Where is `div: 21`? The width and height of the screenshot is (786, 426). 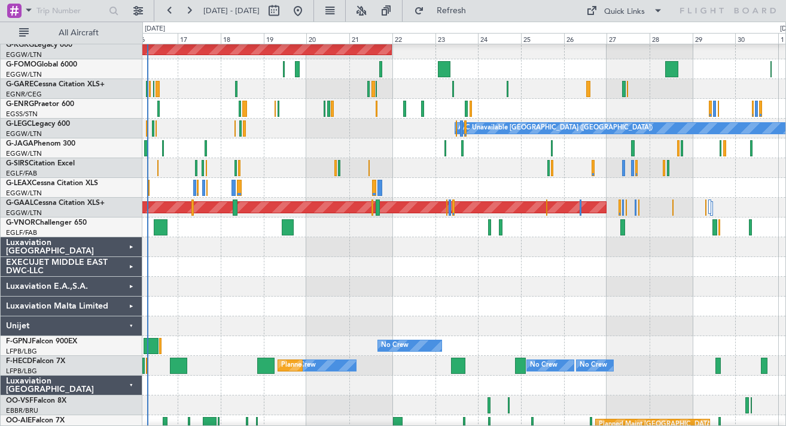
div: 21 is located at coordinates (371, 38).